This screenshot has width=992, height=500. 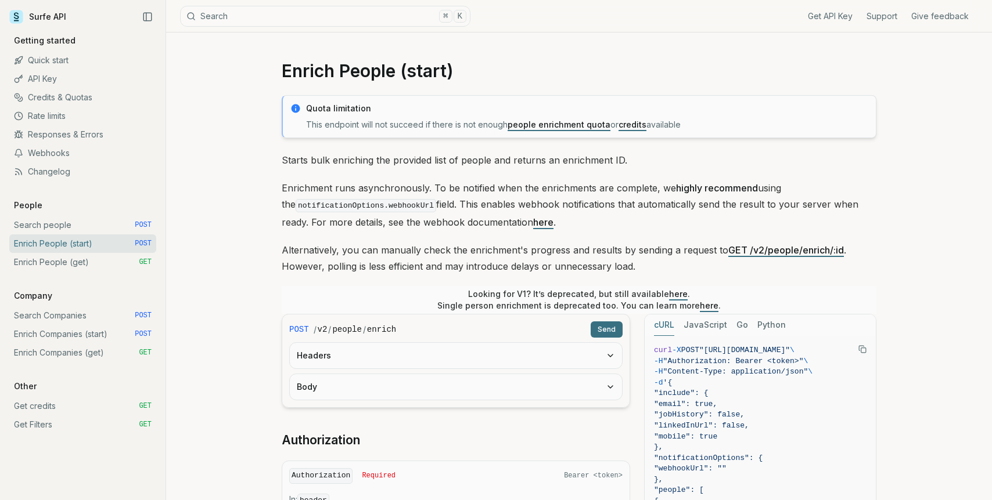 What do you see at coordinates (664, 325) in the screenshot?
I see `button: cURL` at bounding box center [664, 325].